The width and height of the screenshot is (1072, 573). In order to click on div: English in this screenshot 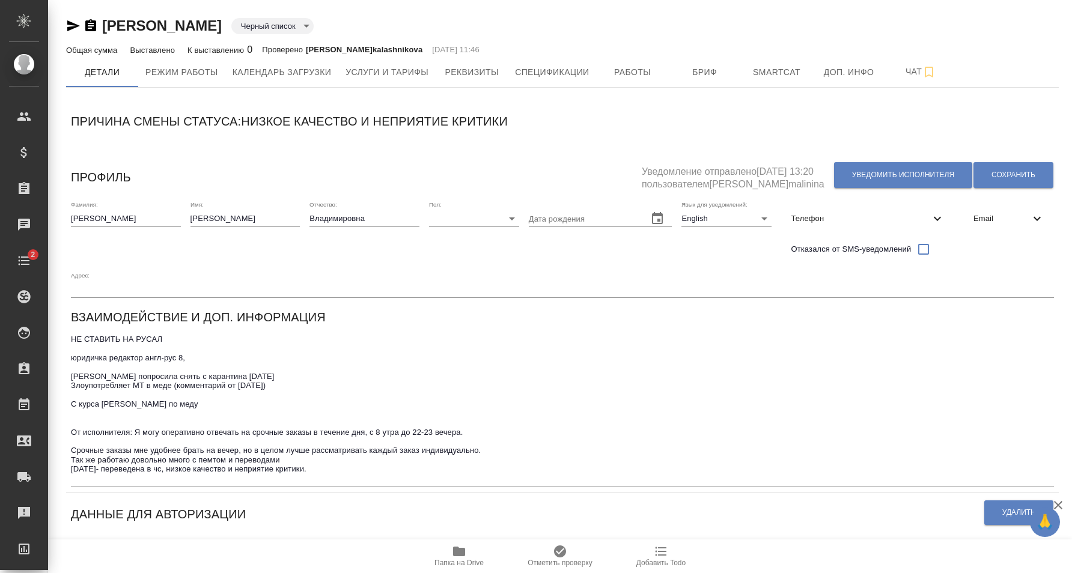, I will do `click(727, 219)`.